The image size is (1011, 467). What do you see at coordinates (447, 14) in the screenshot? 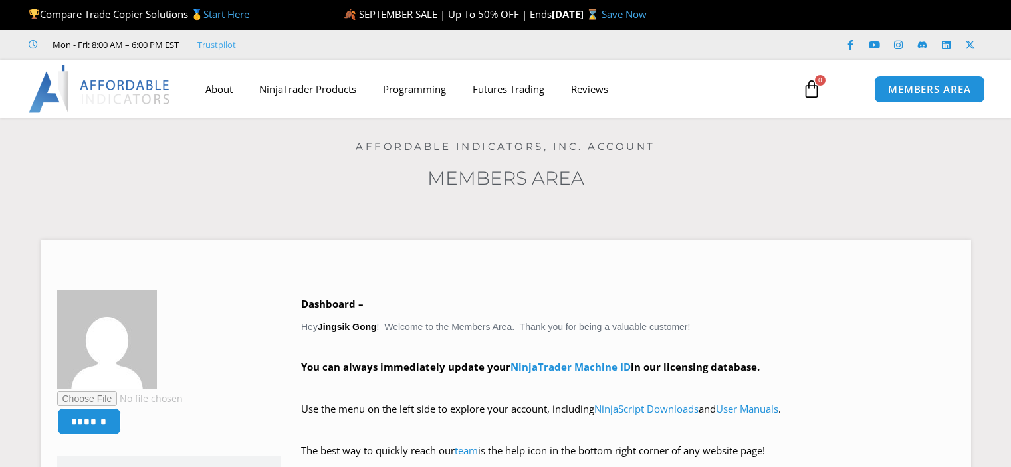
I see `span: 🍂 SEPTEMBER SALE | Up To 50% OFF | Ends` at bounding box center [447, 14].